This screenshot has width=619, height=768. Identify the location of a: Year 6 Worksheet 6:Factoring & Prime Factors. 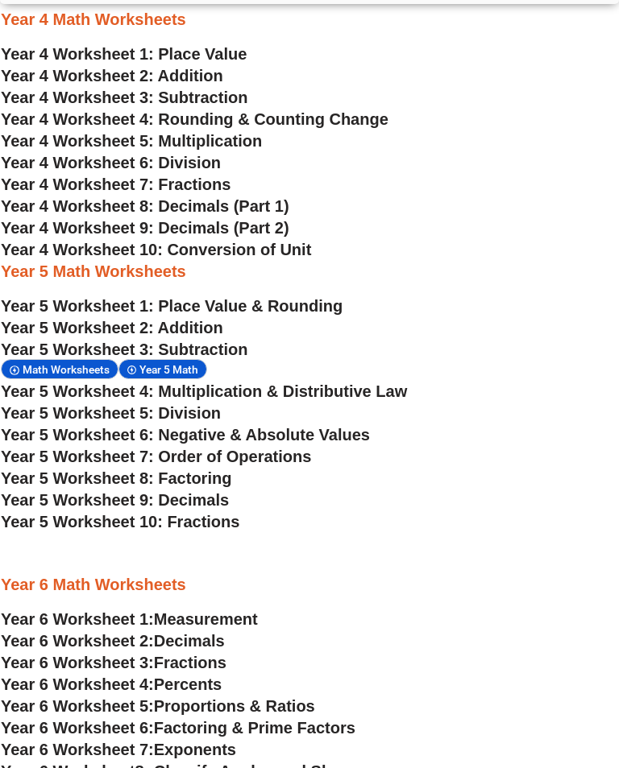
(178, 728).